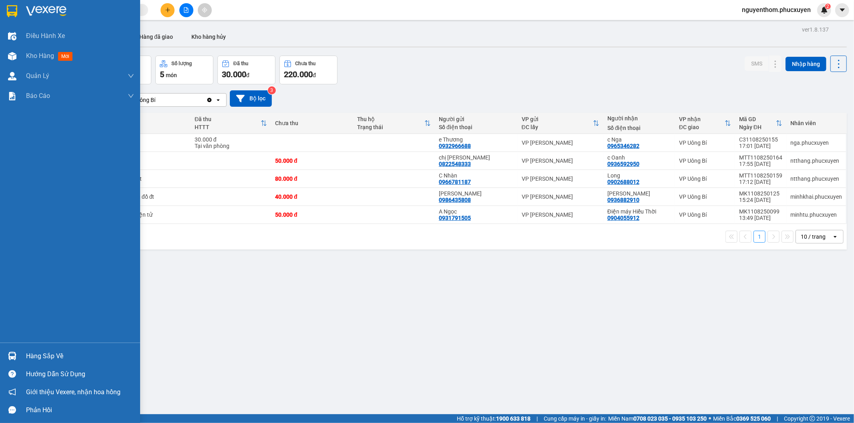 The image size is (854, 423). What do you see at coordinates (312, 179) in the screenshot?
I see `div: 80.000 đ` at bounding box center [312, 179].